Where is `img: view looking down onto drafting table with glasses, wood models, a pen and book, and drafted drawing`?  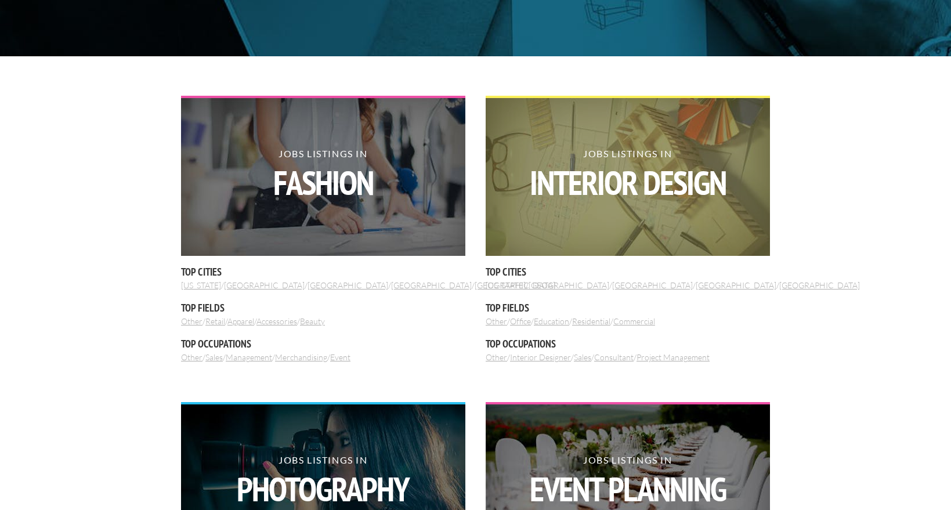 img: view looking down onto drafting table with glasses, wood models, a pen and book, and drafted drawing is located at coordinates (628, 177).